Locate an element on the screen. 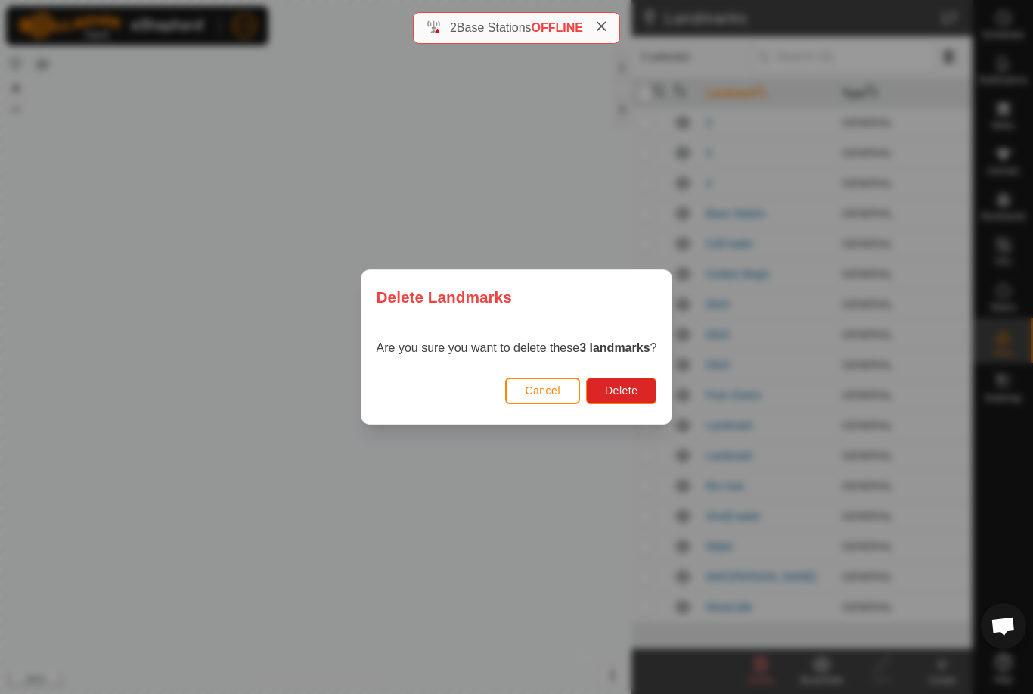  button: Delete is located at coordinates (621, 390).